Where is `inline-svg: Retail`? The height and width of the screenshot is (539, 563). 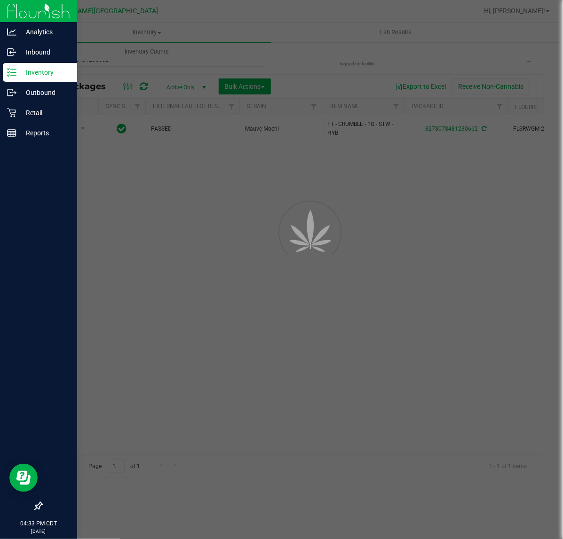
inline-svg: Retail is located at coordinates (12, 113).